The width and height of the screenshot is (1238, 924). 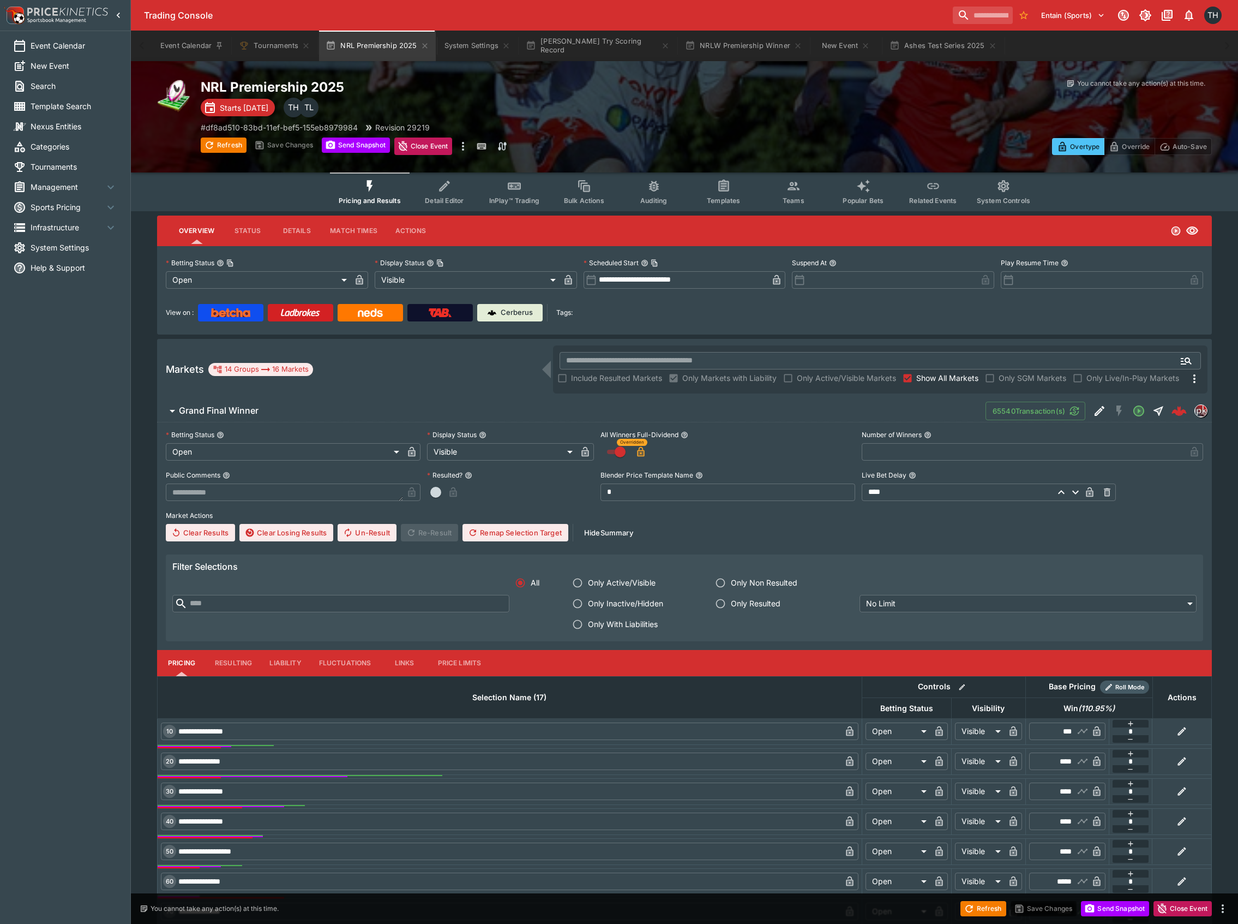 I want to click on button: Actions, so click(x=411, y=231).